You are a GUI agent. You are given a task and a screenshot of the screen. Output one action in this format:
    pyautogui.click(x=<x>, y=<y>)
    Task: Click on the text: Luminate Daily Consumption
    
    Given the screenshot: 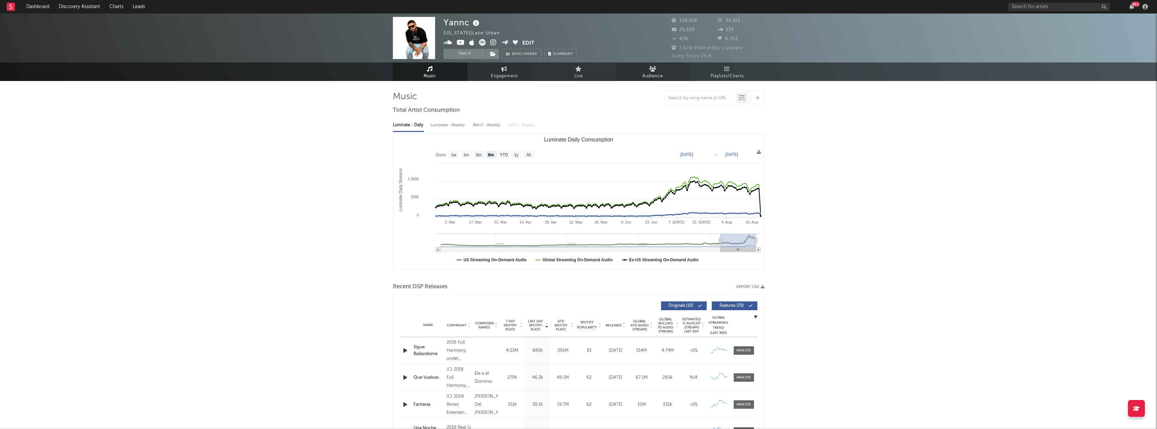 What is the action you would take?
    pyautogui.click(x=578, y=139)
    